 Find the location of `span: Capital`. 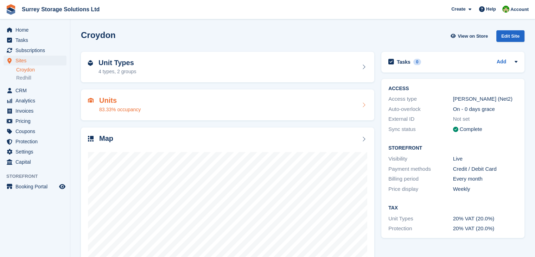

span: Capital is located at coordinates (37, 162).